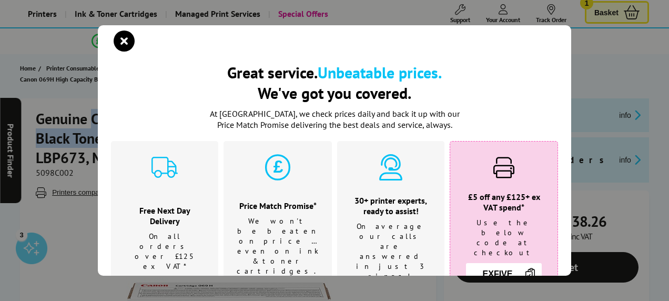 This screenshot has width=669, height=301. Describe the element at coordinates (124, 41) in the screenshot. I see `button: close modal` at that location.